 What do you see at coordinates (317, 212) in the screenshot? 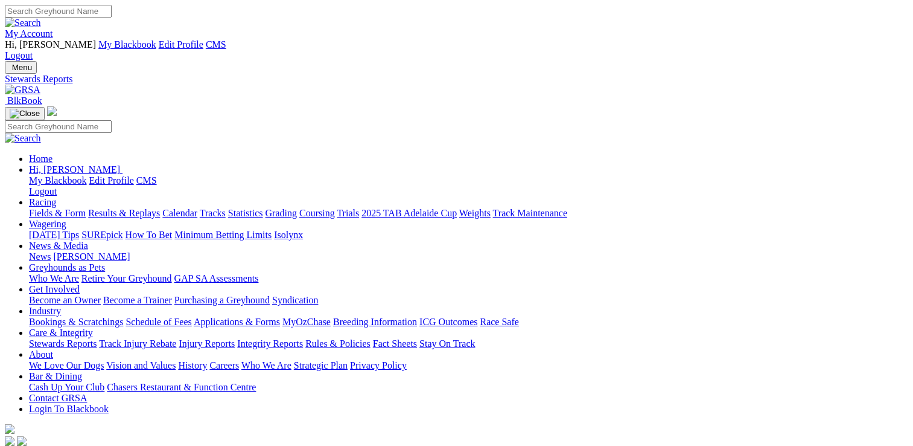
I see `a: Coursing` at bounding box center [317, 212].